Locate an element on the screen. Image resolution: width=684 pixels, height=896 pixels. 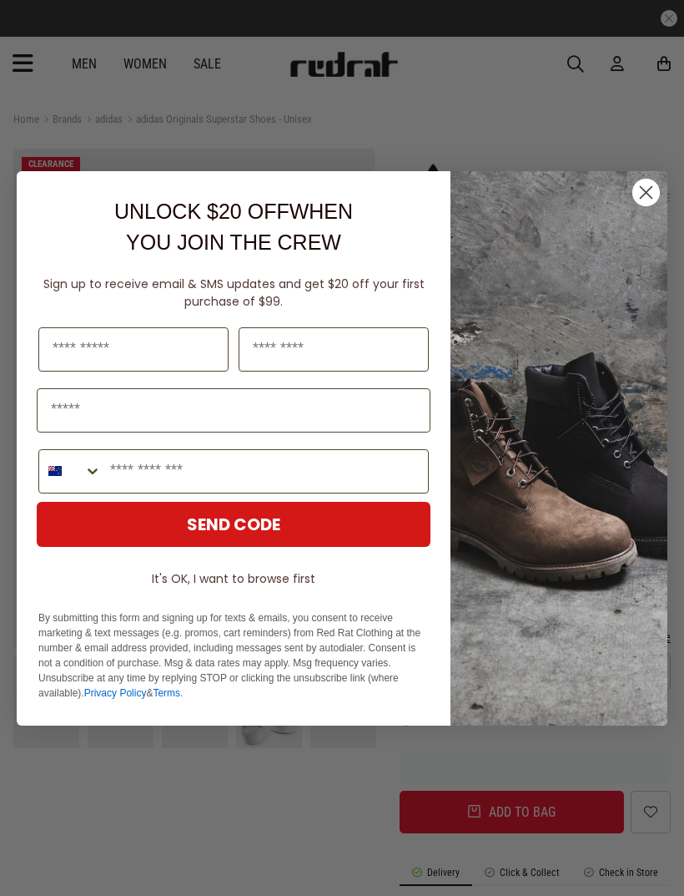
button: Search Countries is located at coordinates (70, 471).